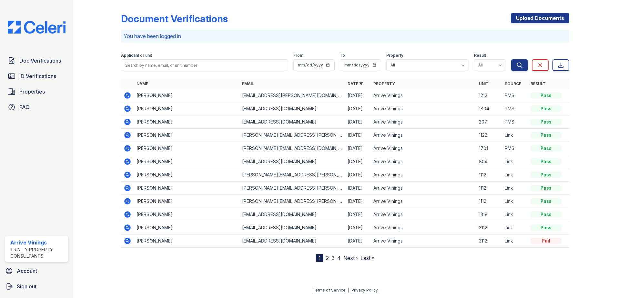 This screenshot has height=298, width=617. What do you see at coordinates (38, 243) in the screenshot?
I see `div: Arrive Vinings` at bounding box center [38, 243].